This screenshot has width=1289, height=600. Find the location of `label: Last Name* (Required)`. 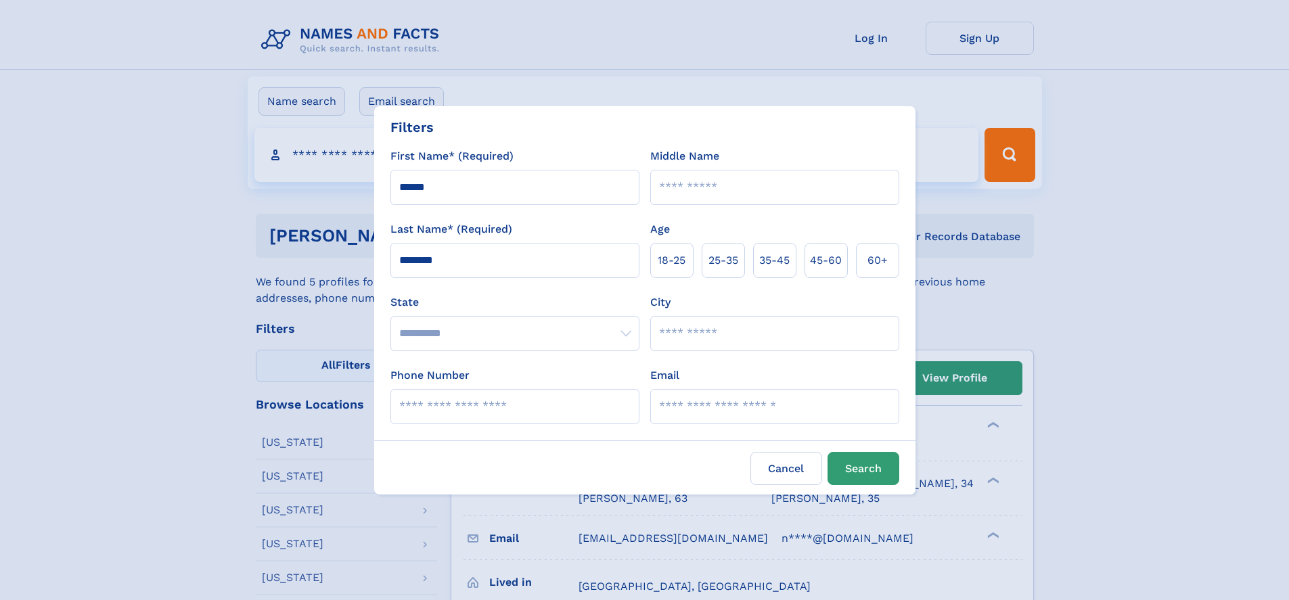

label: Last Name* (Required) is located at coordinates (451, 229).